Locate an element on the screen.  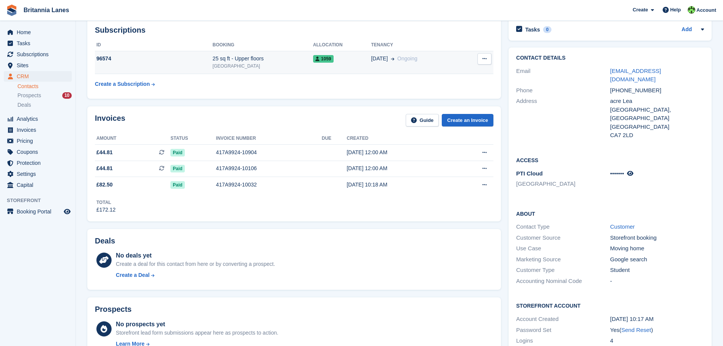
div: 417A9924-10032 is located at coordinates (269, 184).